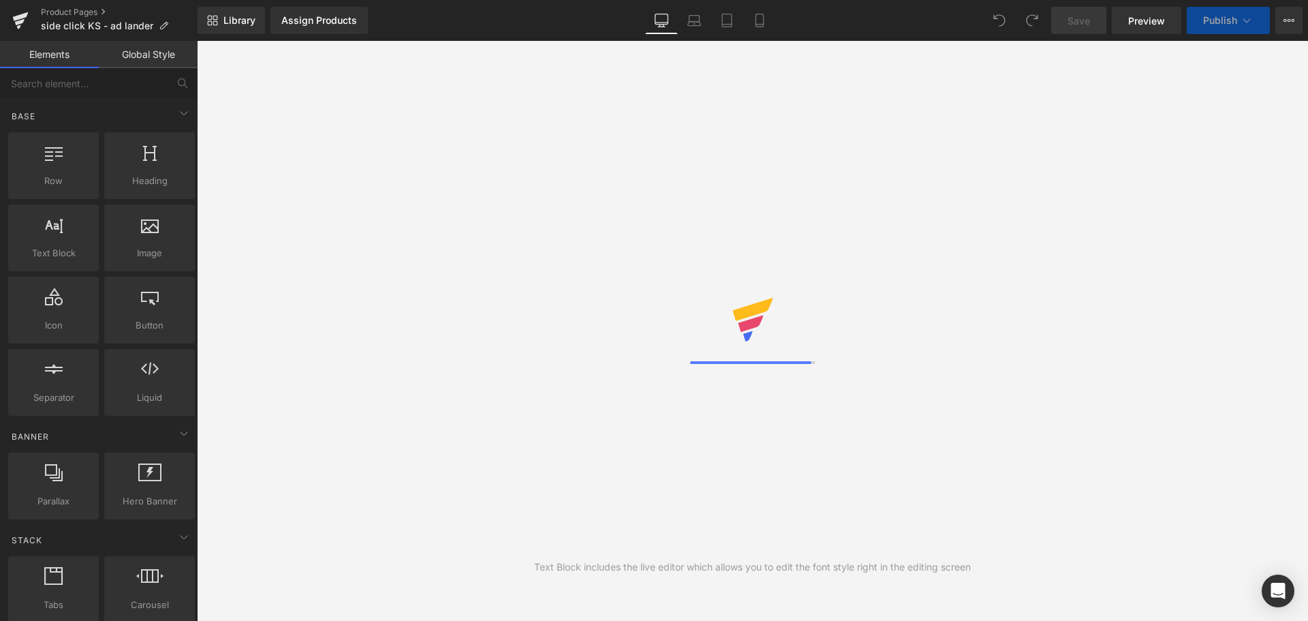 The image size is (1308, 621). What do you see at coordinates (1147, 20) in the screenshot?
I see `span: Preview` at bounding box center [1147, 20].